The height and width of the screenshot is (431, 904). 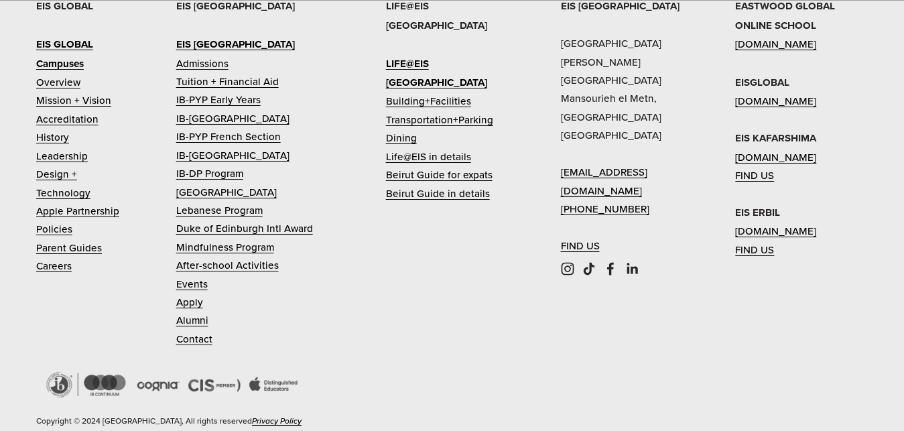 What do you see at coordinates (632, 269) in the screenshot?
I see `a: LinkedIn` at bounding box center [632, 269].